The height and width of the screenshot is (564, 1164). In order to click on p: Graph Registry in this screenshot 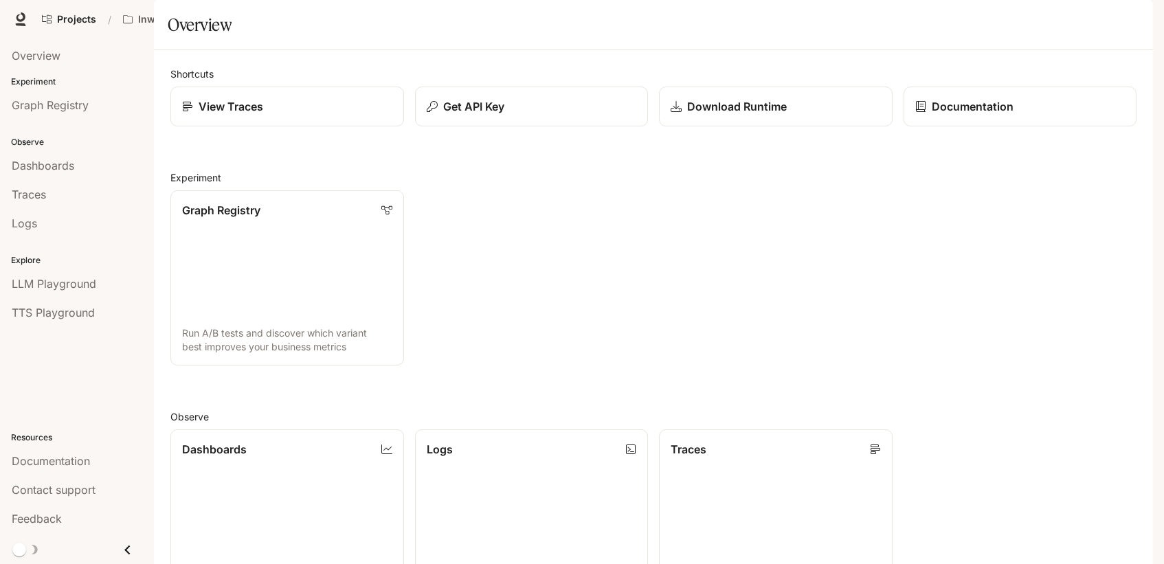, I will do `click(221, 210)`.